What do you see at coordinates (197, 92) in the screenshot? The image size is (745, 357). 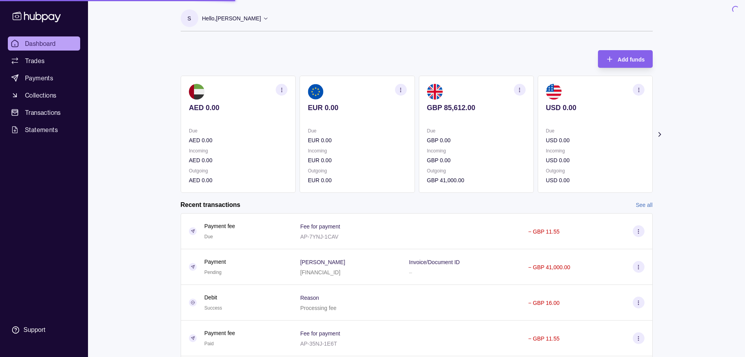 I see `img: ae` at bounding box center [197, 92].